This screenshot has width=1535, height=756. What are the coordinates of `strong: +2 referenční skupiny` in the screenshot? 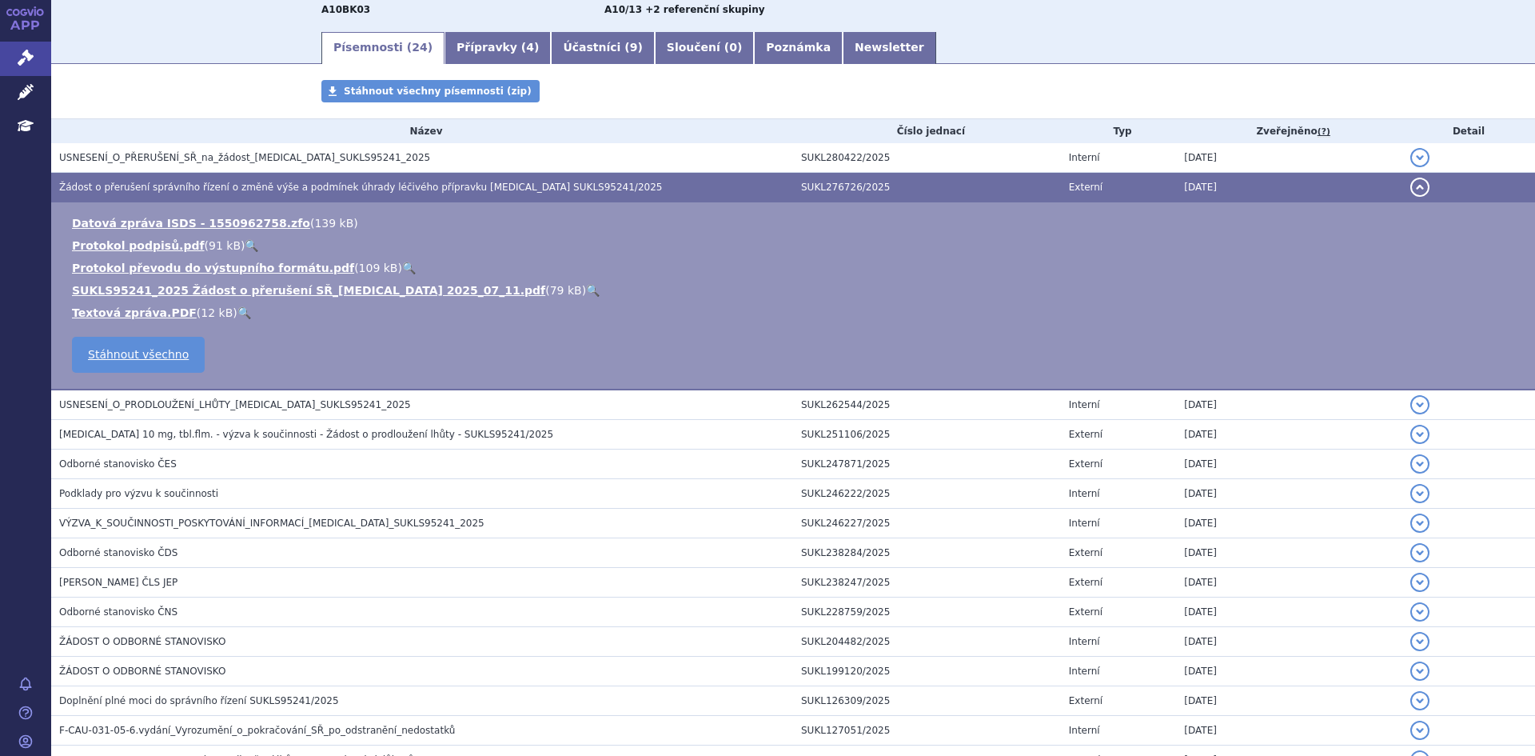 It's located at (704, 10).